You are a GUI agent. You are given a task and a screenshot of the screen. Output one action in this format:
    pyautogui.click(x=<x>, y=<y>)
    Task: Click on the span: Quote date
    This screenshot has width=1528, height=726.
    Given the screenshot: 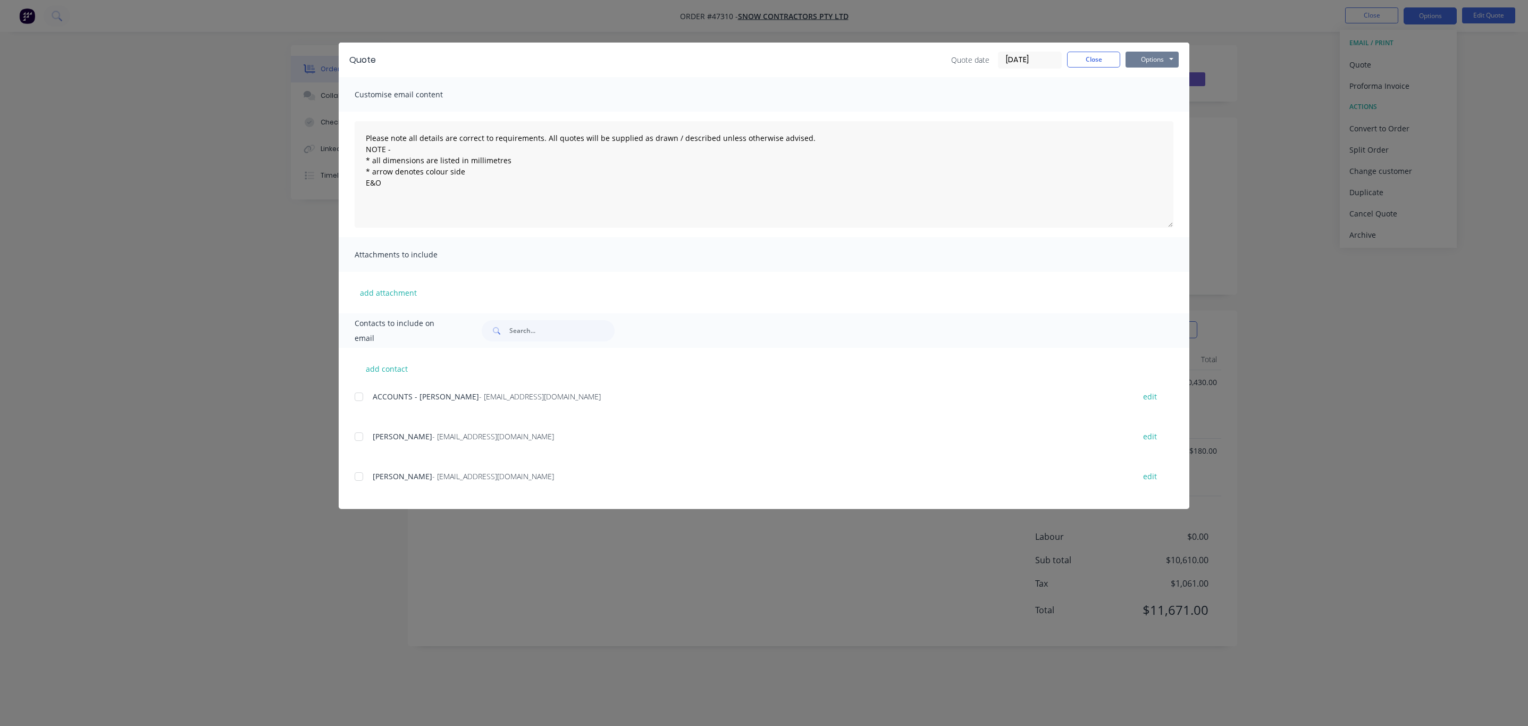 What is the action you would take?
    pyautogui.click(x=970, y=60)
    